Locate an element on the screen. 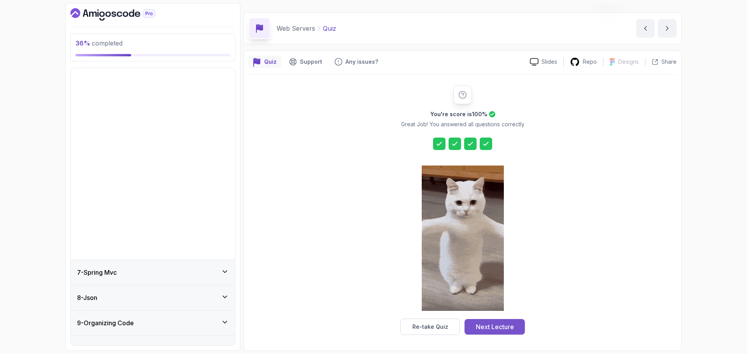 This screenshot has width=747, height=354. a: Repo is located at coordinates (583, 62).